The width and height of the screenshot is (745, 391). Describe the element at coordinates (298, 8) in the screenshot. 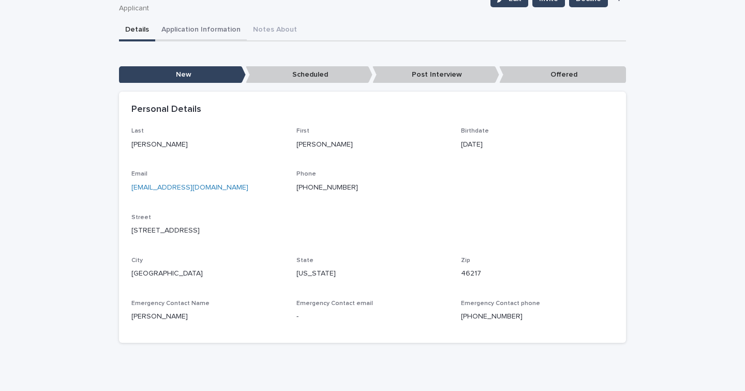

I see `p: Applicant` at that location.